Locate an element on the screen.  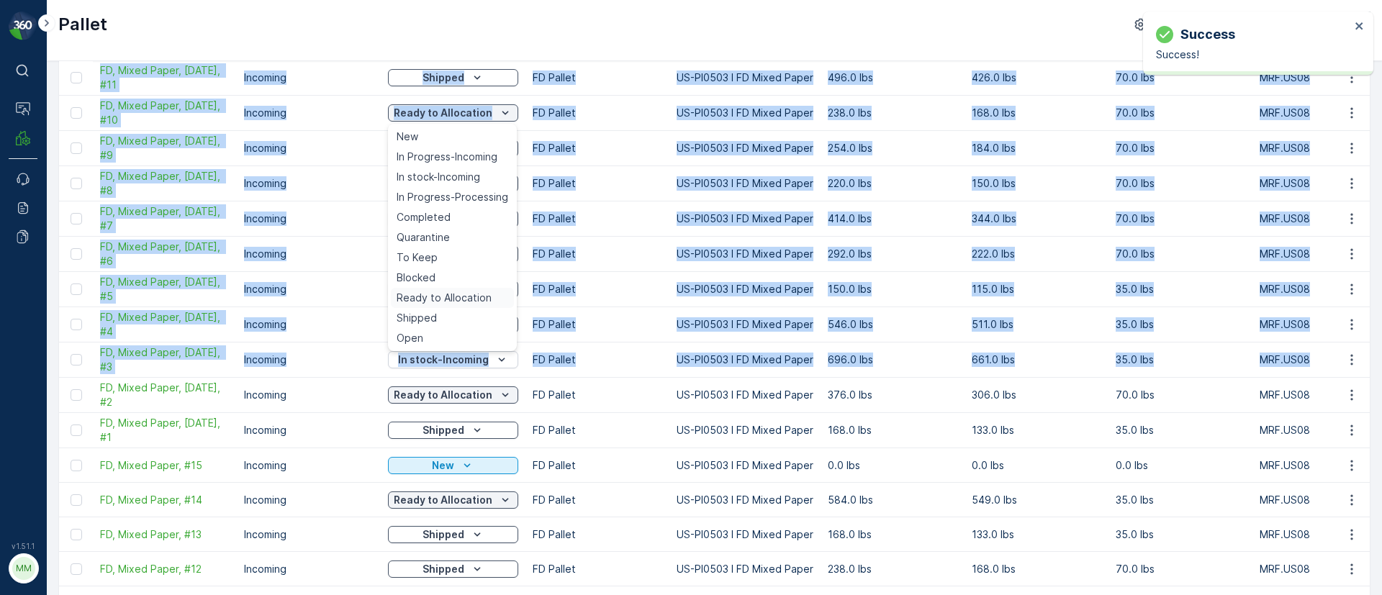
p: 584.0 lbs is located at coordinates (892, 500).